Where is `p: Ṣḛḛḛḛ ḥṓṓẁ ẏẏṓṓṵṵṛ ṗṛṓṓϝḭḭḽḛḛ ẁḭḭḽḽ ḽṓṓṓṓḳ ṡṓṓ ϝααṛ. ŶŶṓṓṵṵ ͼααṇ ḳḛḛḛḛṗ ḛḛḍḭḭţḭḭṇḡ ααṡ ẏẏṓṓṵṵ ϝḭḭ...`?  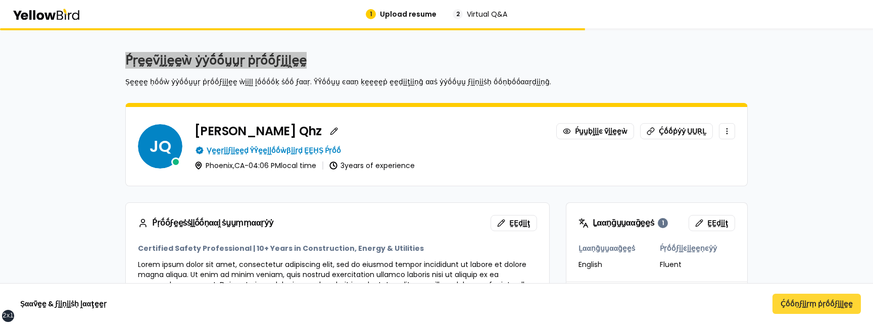 p: Ṣḛḛḛḛ ḥṓṓẁ ẏẏṓṓṵṵṛ ṗṛṓṓϝḭḭḽḛḛ ẁḭḭḽḽ ḽṓṓṓṓḳ ṡṓṓ ϝααṛ. ŶŶṓṓṵṵ ͼααṇ ḳḛḛḛḛṗ ḛḛḍḭḭţḭḭṇḡ ααṡ ẏẏṓṓṵṵ ϝḭḭ... is located at coordinates (437, 82).